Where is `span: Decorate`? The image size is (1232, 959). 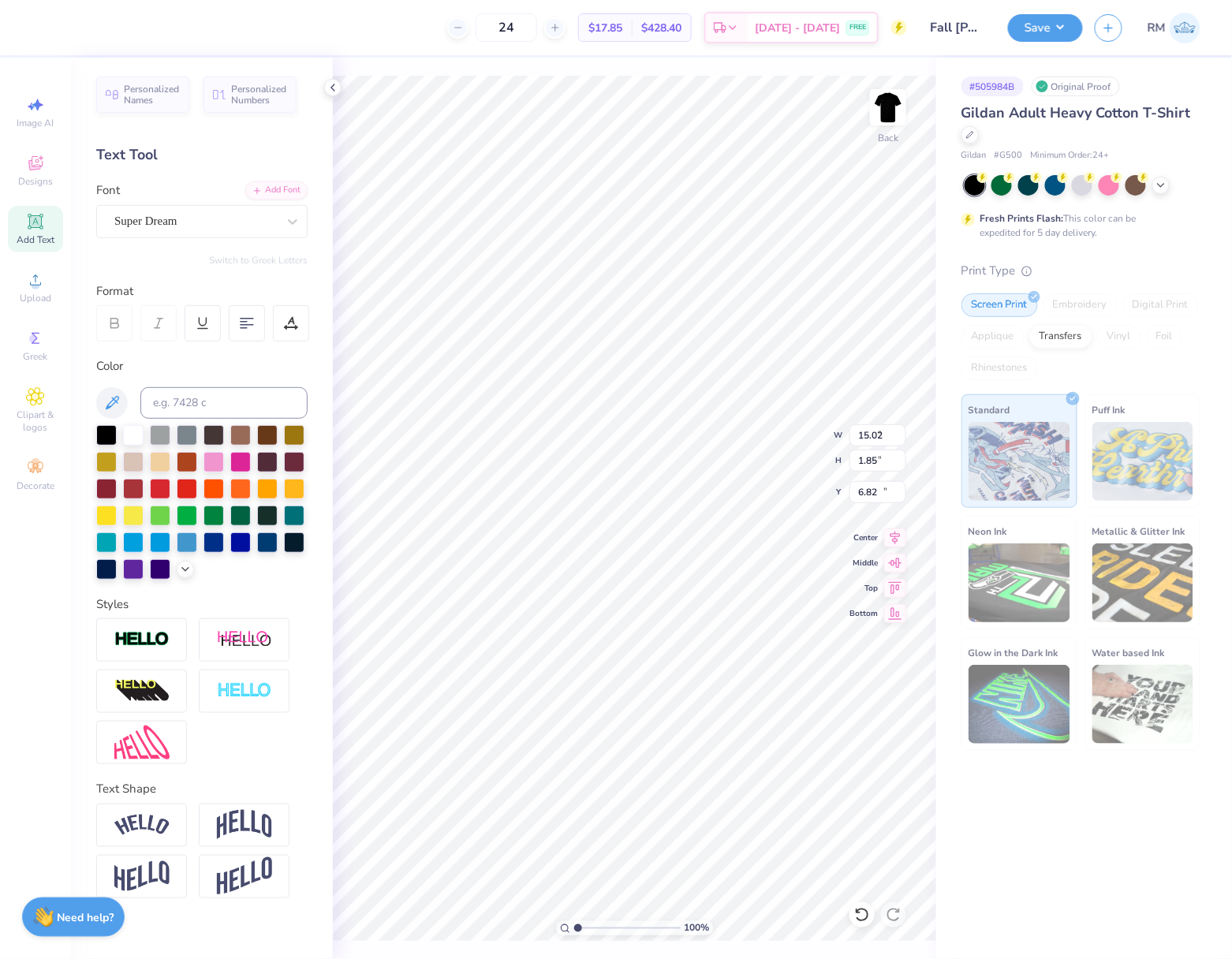 span: Decorate is located at coordinates (35, 486).